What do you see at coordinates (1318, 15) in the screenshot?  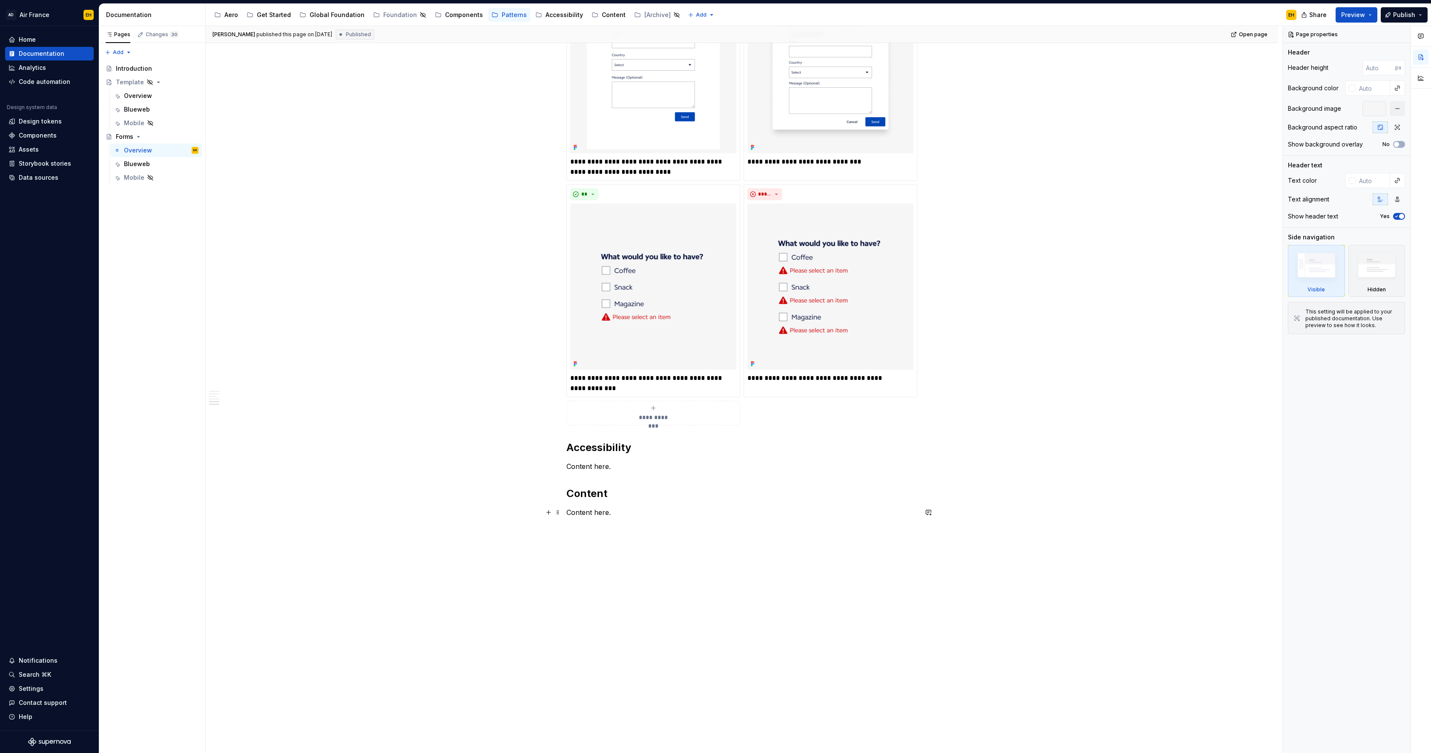 I see `span: Share` at bounding box center [1318, 15].